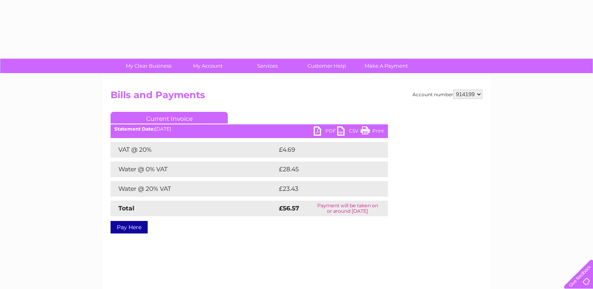 Image resolution: width=593 pixels, height=289 pixels. What do you see at coordinates (129, 227) in the screenshot?
I see `a: Pay Here` at bounding box center [129, 227].